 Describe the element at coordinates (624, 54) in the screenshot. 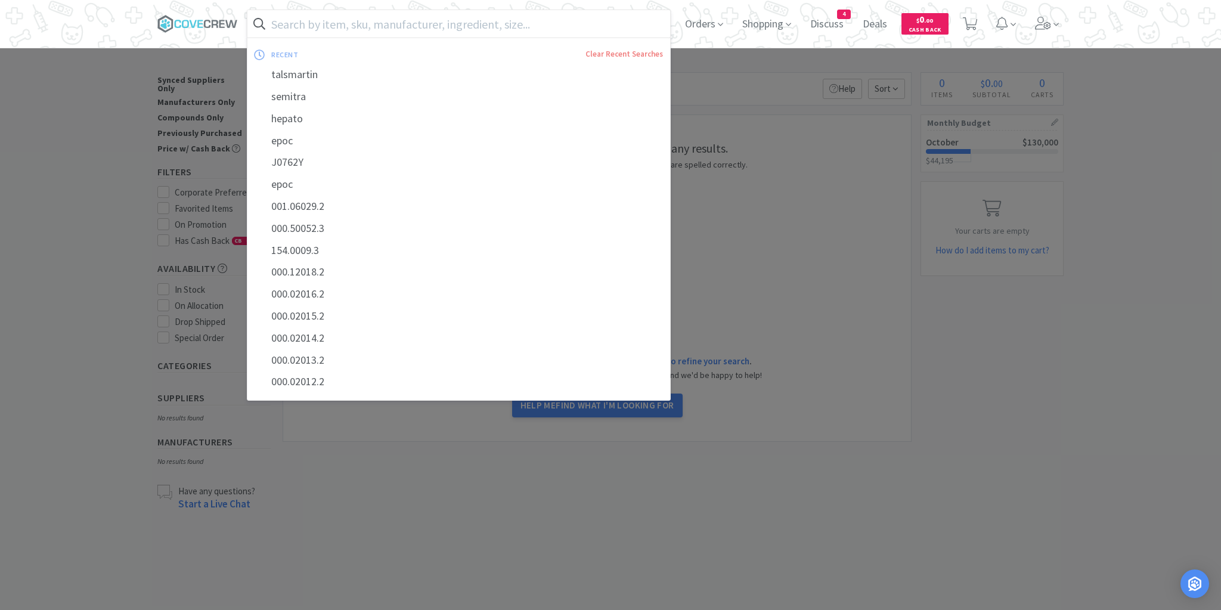

I see `a: Clear Recent Searches` at that location.